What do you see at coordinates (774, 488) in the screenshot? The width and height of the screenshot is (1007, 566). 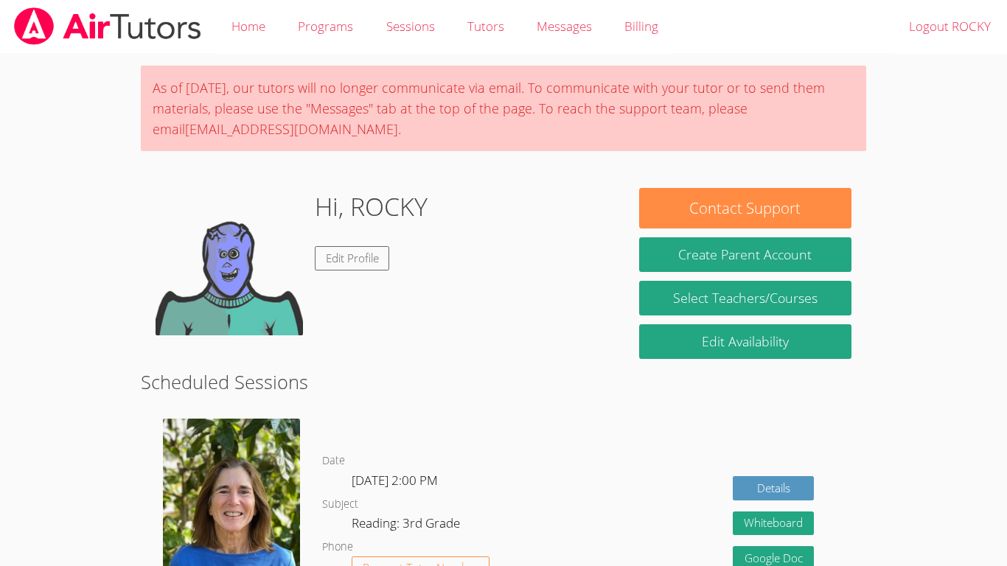 I see `a: Details` at bounding box center [774, 488].